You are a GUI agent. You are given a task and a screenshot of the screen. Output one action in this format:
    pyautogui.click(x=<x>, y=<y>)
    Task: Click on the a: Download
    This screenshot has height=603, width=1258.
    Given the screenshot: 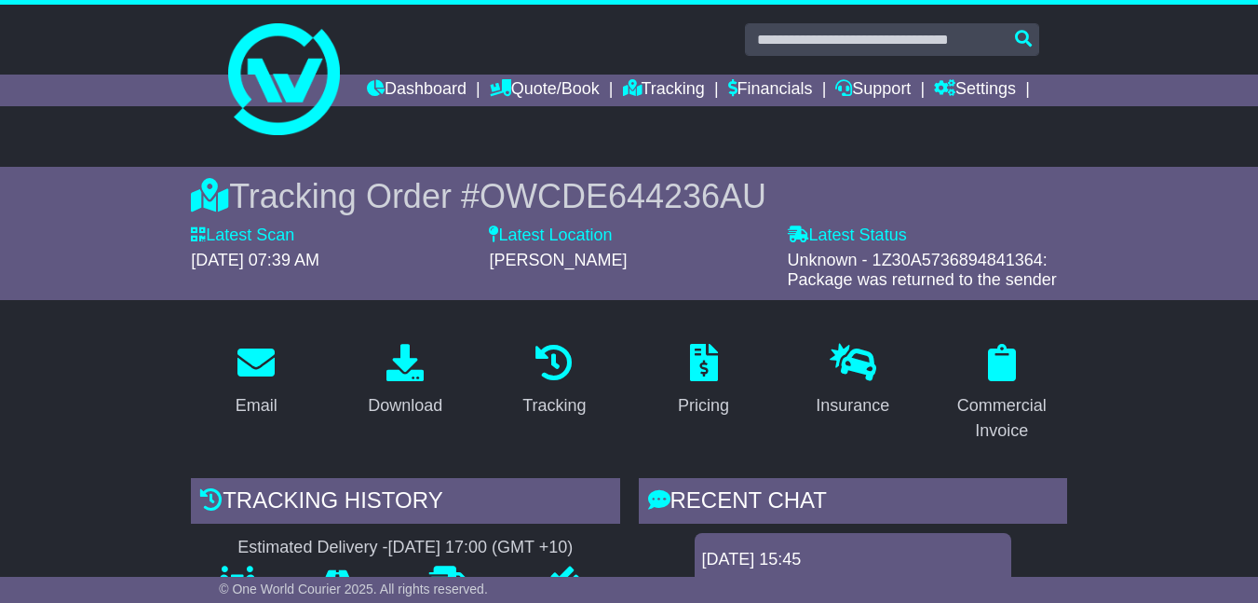 What is the action you would take?
    pyautogui.click(x=405, y=381)
    